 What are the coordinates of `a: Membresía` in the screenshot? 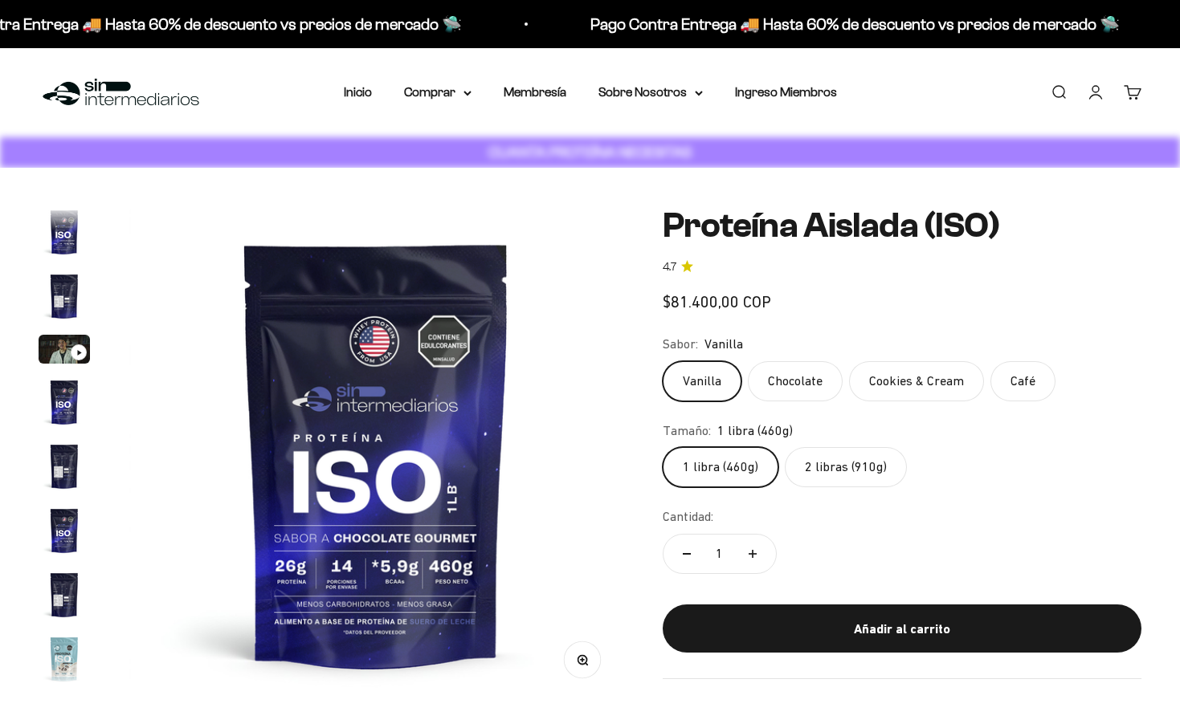 It's located at (535, 92).